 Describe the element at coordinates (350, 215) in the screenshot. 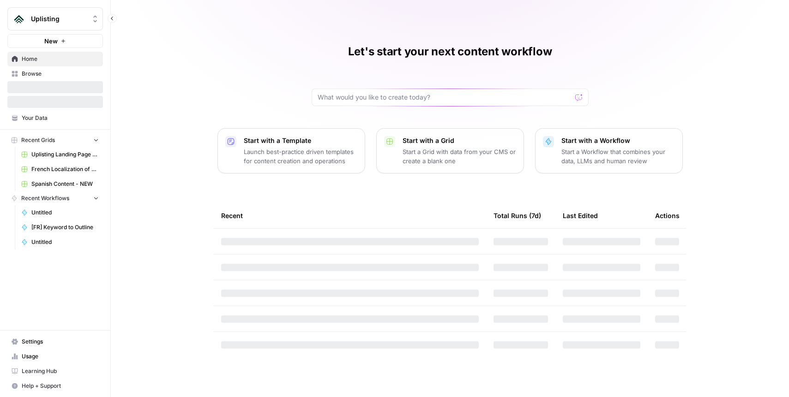

I see `div: Recent` at that location.